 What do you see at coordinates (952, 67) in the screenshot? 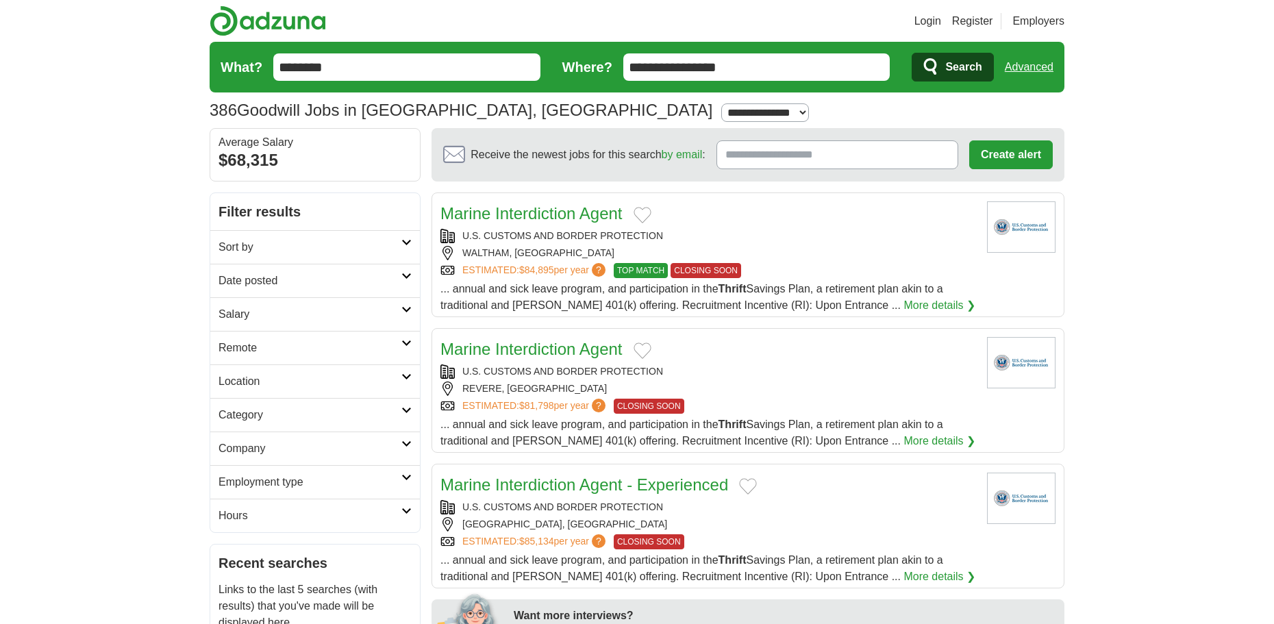
I see `button: Search` at bounding box center [952, 67].